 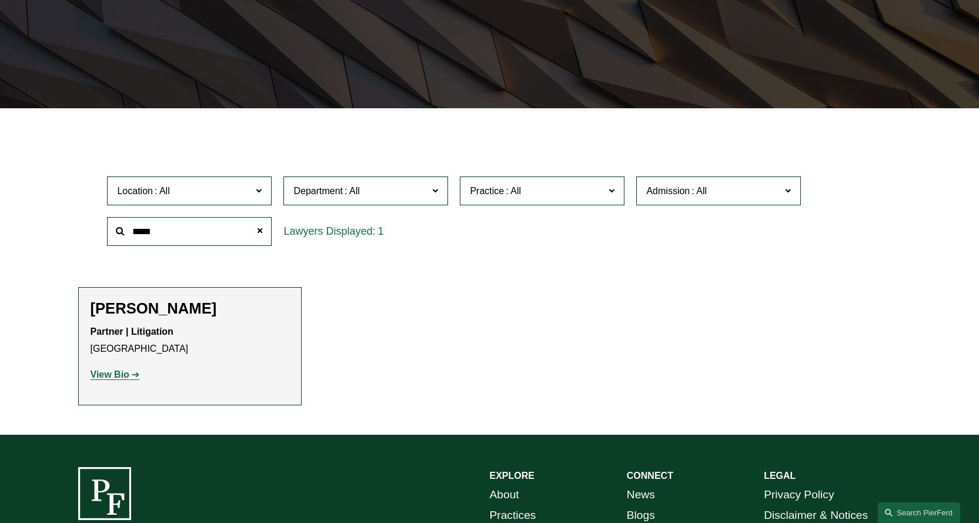 I want to click on span: Admission, so click(x=668, y=190).